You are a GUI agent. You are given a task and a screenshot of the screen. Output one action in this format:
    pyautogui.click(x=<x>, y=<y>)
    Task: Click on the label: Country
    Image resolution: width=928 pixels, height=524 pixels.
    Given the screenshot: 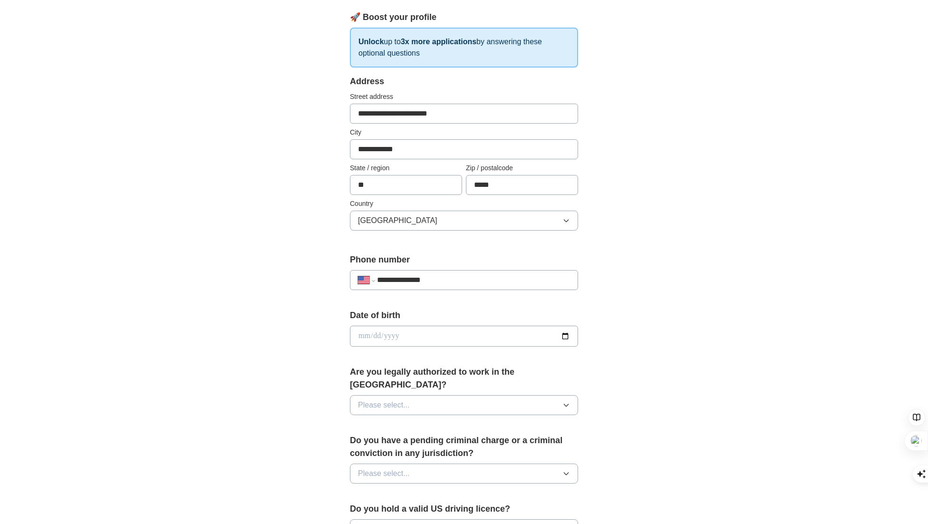 What is the action you would take?
    pyautogui.click(x=464, y=203)
    